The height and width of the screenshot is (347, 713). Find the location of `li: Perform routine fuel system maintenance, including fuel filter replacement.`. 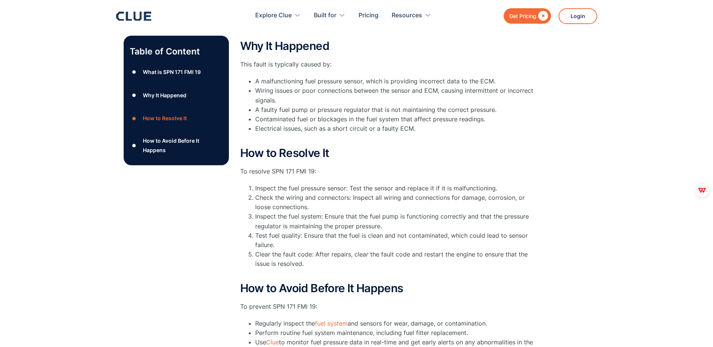

li: Perform routine fuel system maintenance, including fuel filter replacement. is located at coordinates (398, 333).